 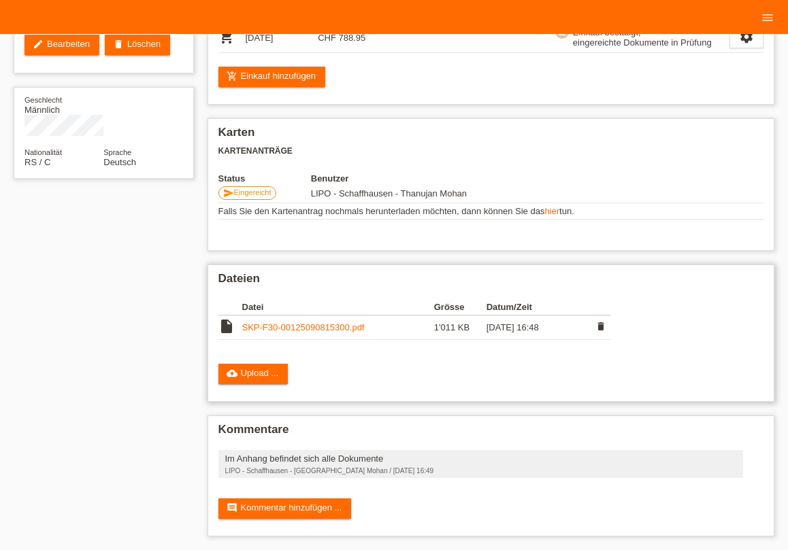 I want to click on span: 08.09.2025, so click(x=388, y=193).